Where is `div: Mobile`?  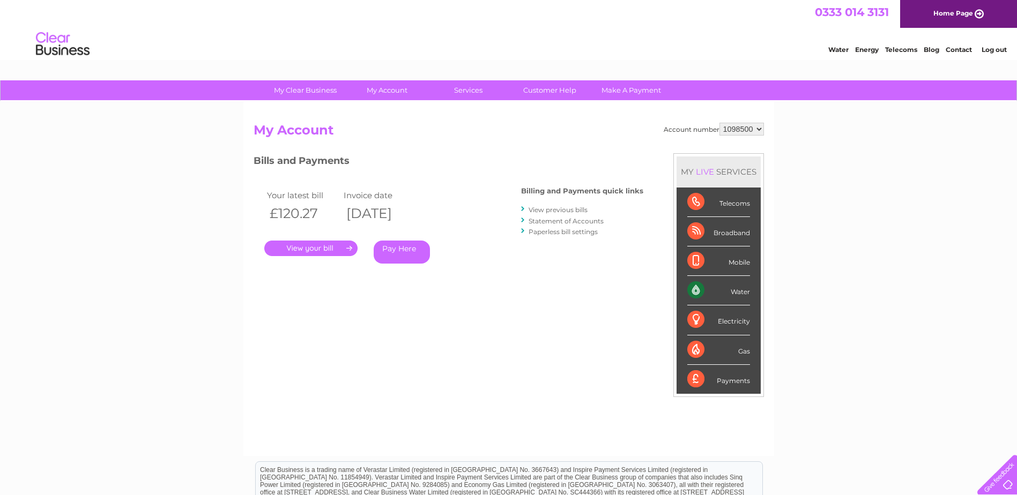
div: Mobile is located at coordinates (719, 261).